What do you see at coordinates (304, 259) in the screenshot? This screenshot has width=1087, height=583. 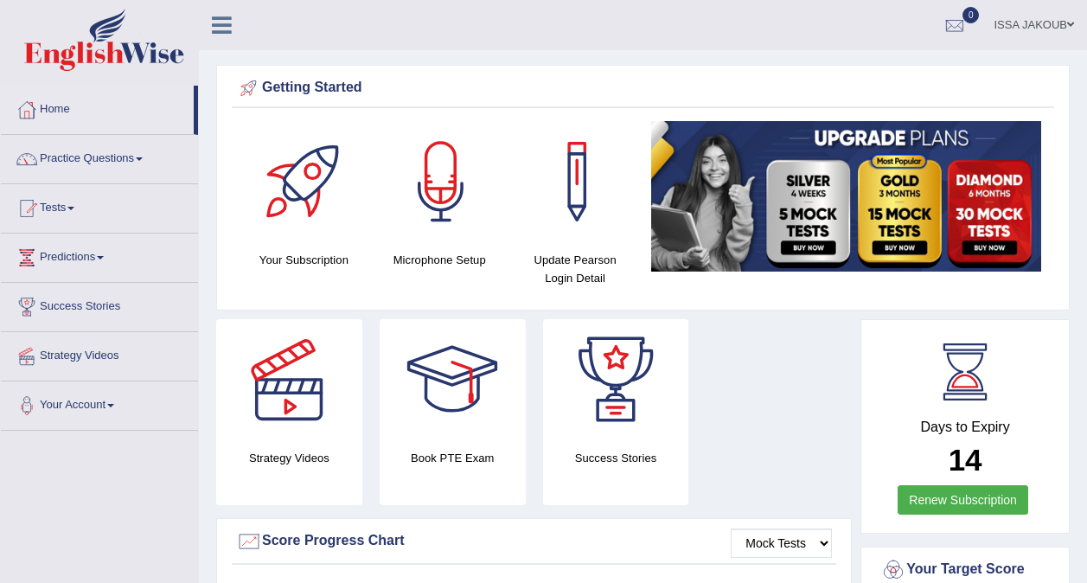 I see `h4: Your Subscription` at bounding box center [304, 259].